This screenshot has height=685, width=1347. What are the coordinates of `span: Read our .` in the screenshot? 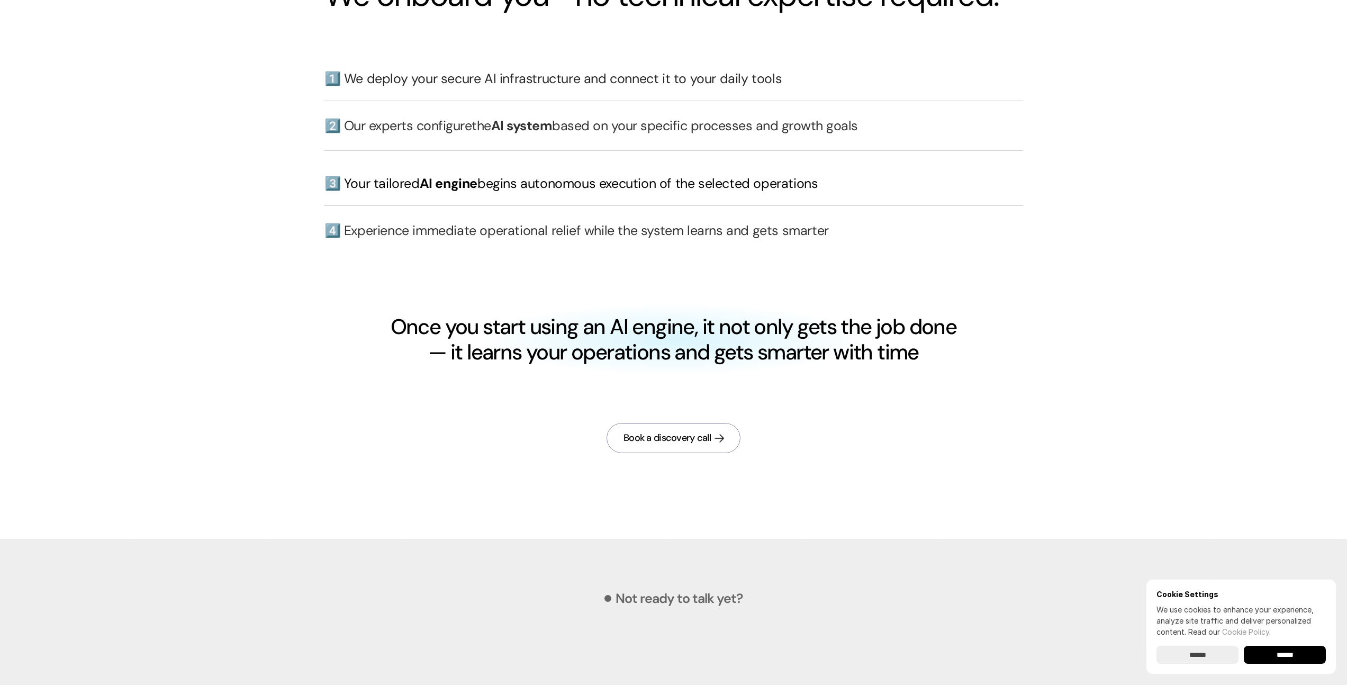 It's located at (1230, 632).